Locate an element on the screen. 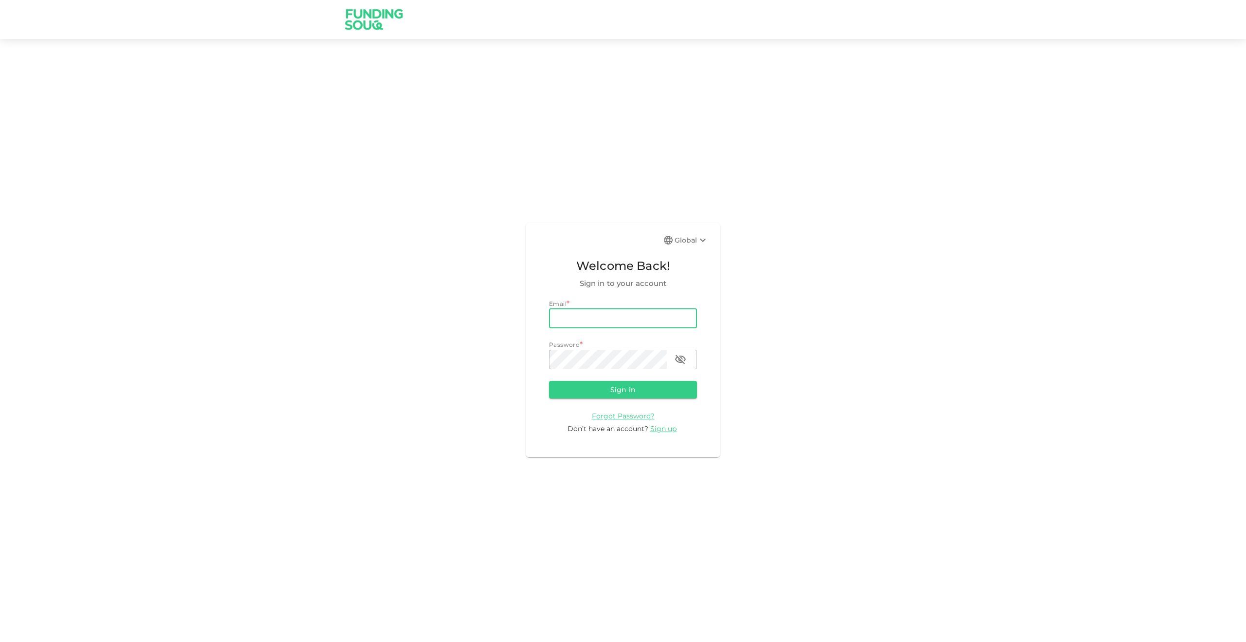 The width and height of the screenshot is (1246, 642). a: Forgot Password? is located at coordinates (623, 415).